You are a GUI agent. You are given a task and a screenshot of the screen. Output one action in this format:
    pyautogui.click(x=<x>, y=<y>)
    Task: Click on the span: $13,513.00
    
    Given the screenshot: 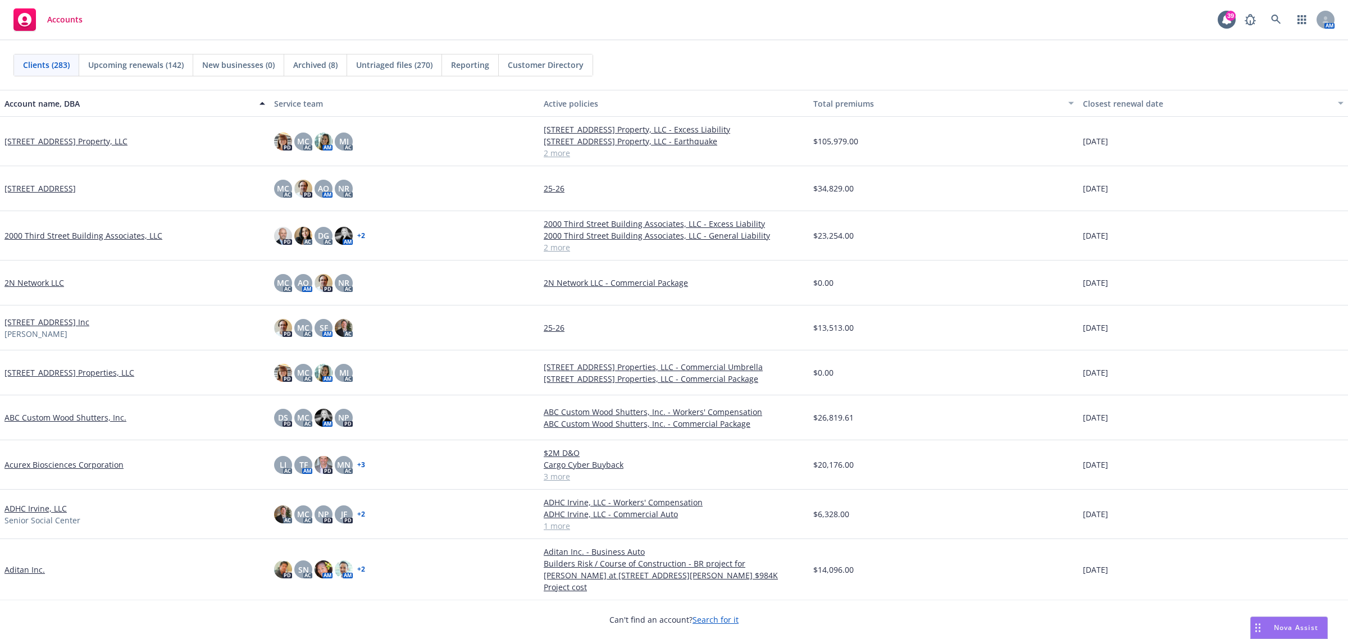 What is the action you would take?
    pyautogui.click(x=833, y=327)
    